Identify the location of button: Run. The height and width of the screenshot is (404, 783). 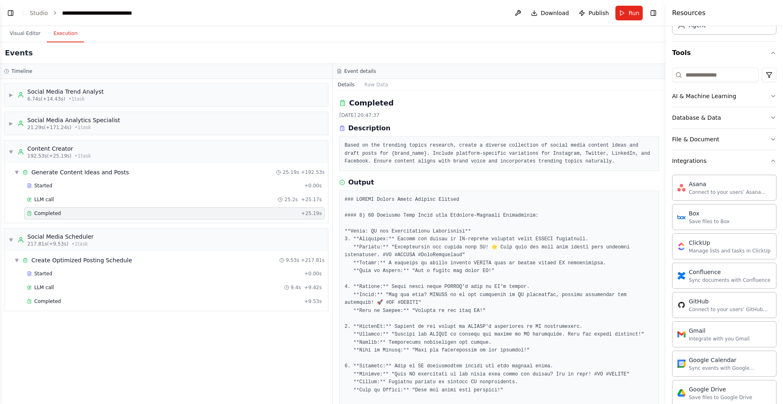
(629, 13).